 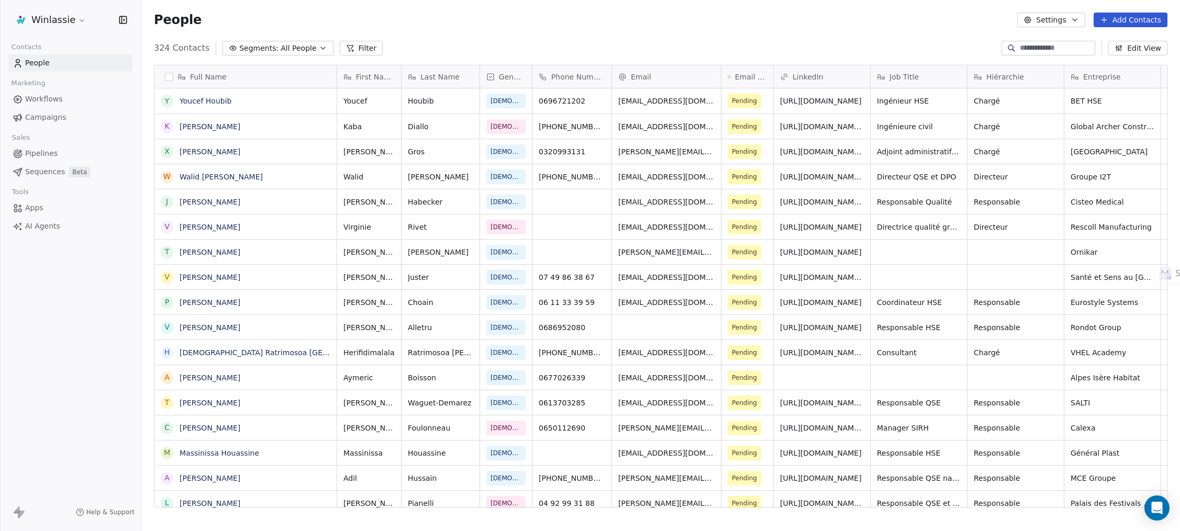 What do you see at coordinates (70, 117) in the screenshot?
I see `a: Campaigns` at bounding box center [70, 117].